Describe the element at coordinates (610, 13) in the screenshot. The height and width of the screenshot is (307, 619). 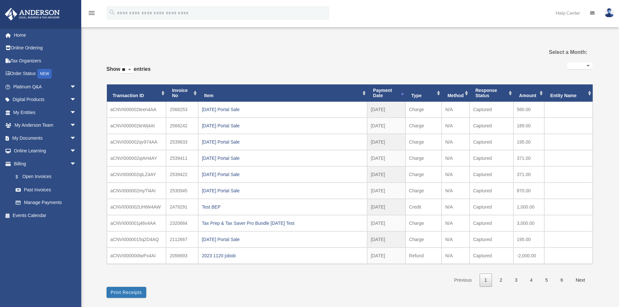
I see `img: User Pic` at that location.